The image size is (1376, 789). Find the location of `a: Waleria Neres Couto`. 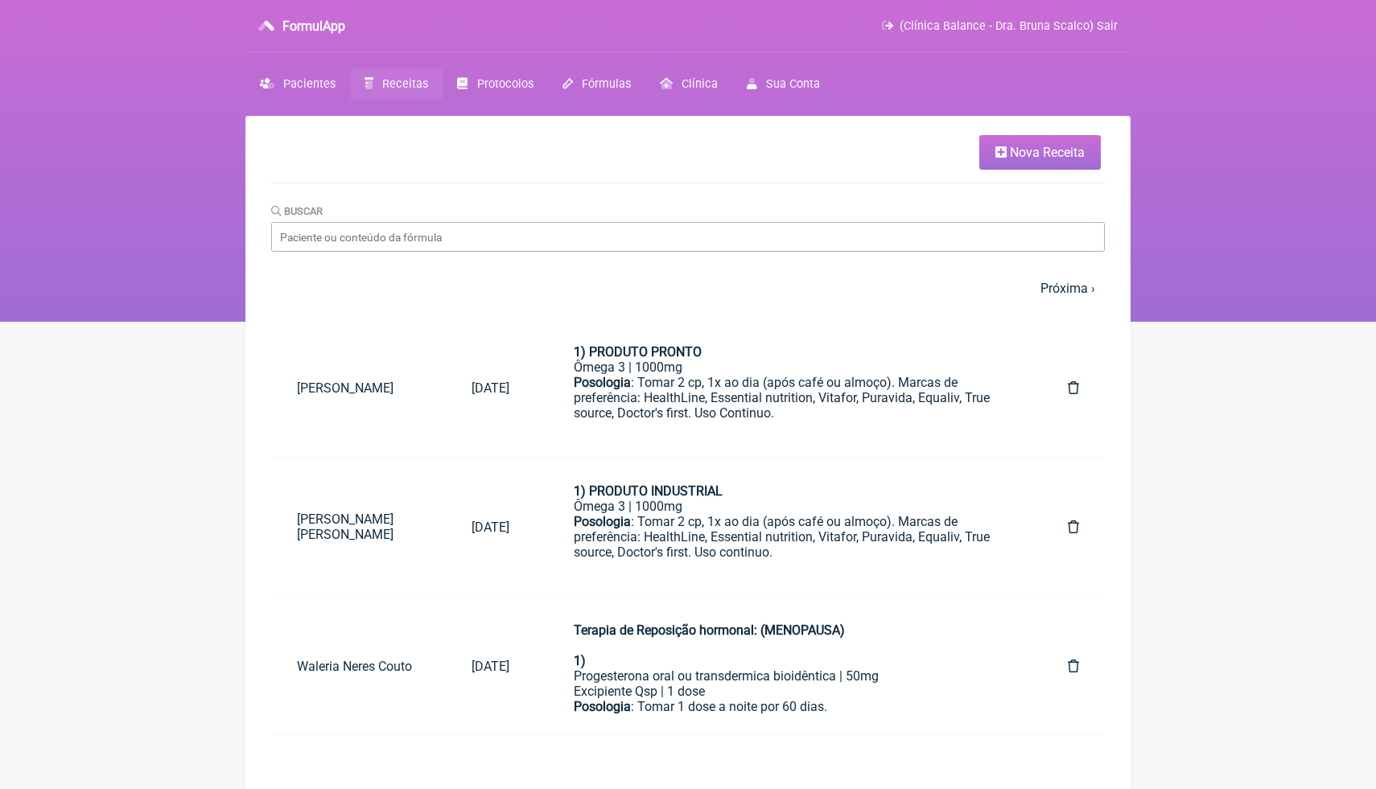

a: Waleria Neres Couto is located at coordinates (358, 666).